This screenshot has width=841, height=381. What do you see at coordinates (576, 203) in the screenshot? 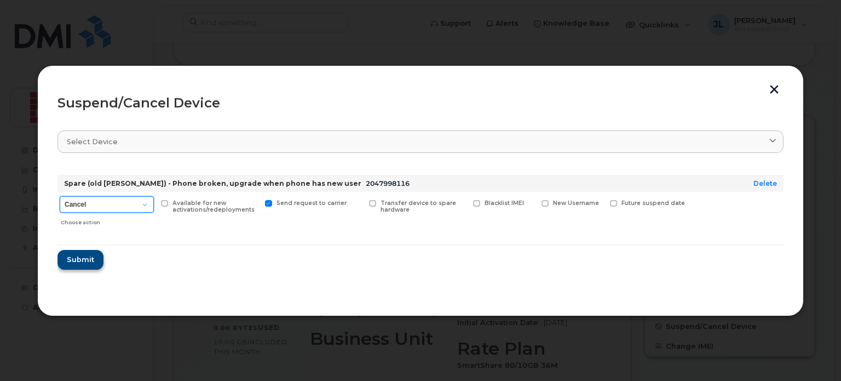
I see `span: New Username` at bounding box center [576, 203].